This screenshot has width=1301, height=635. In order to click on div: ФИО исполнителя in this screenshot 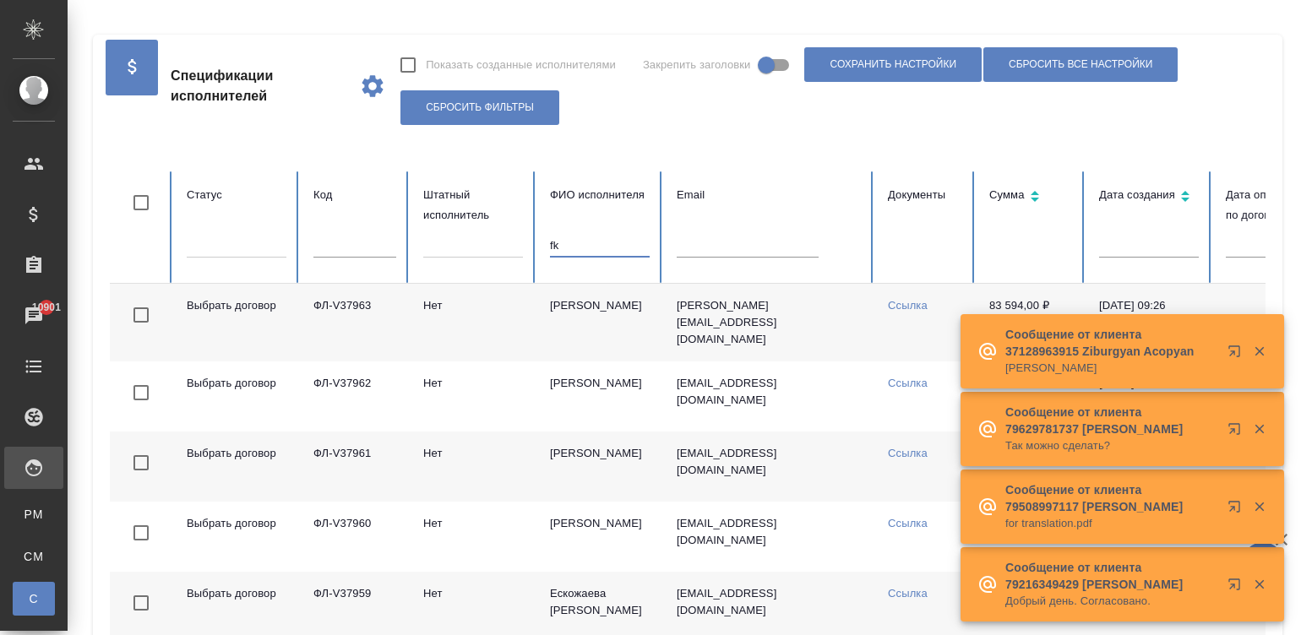, I will do `click(600, 195)`.